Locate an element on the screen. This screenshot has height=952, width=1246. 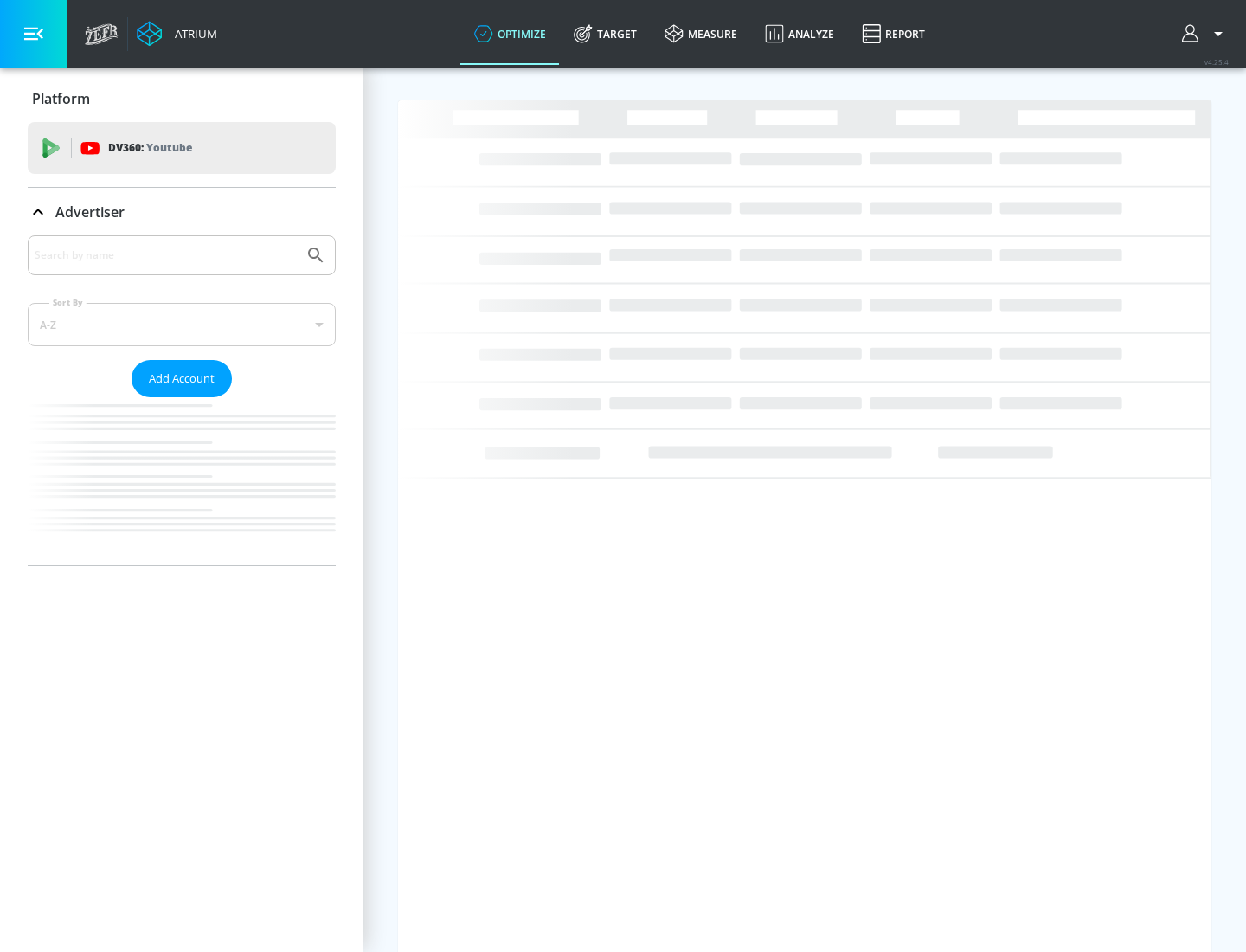
input: Search by name is located at coordinates (165, 256).